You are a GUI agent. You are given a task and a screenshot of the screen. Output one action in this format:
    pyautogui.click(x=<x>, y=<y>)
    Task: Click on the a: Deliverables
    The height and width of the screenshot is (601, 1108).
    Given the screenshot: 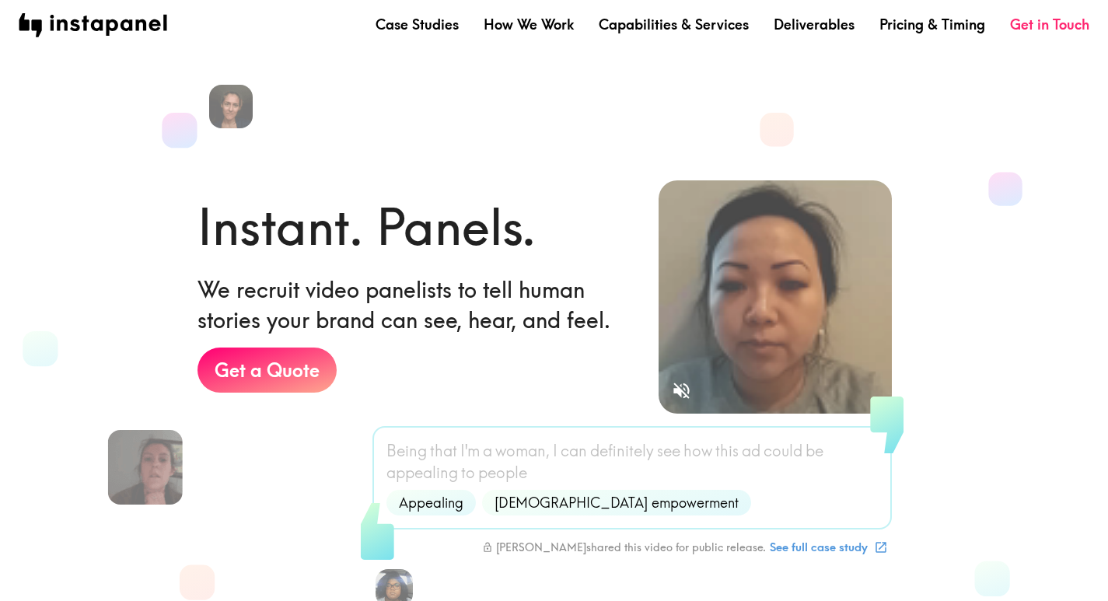 What is the action you would take?
    pyautogui.click(x=814, y=24)
    